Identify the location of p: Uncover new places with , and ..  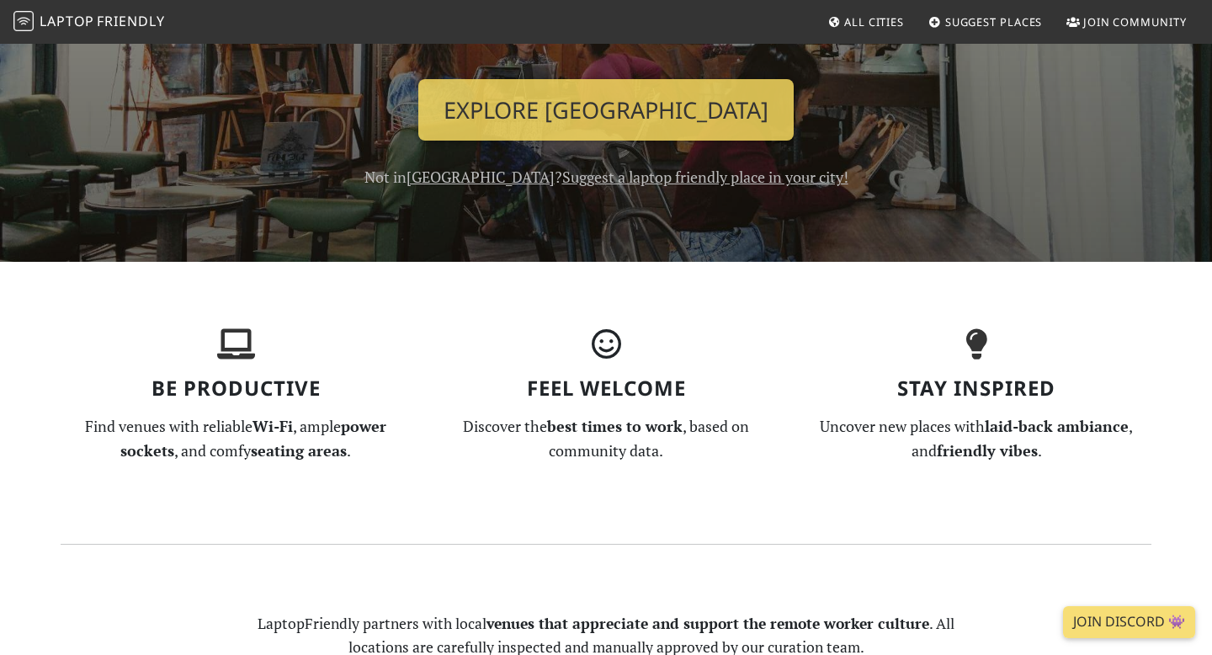
(977, 439).